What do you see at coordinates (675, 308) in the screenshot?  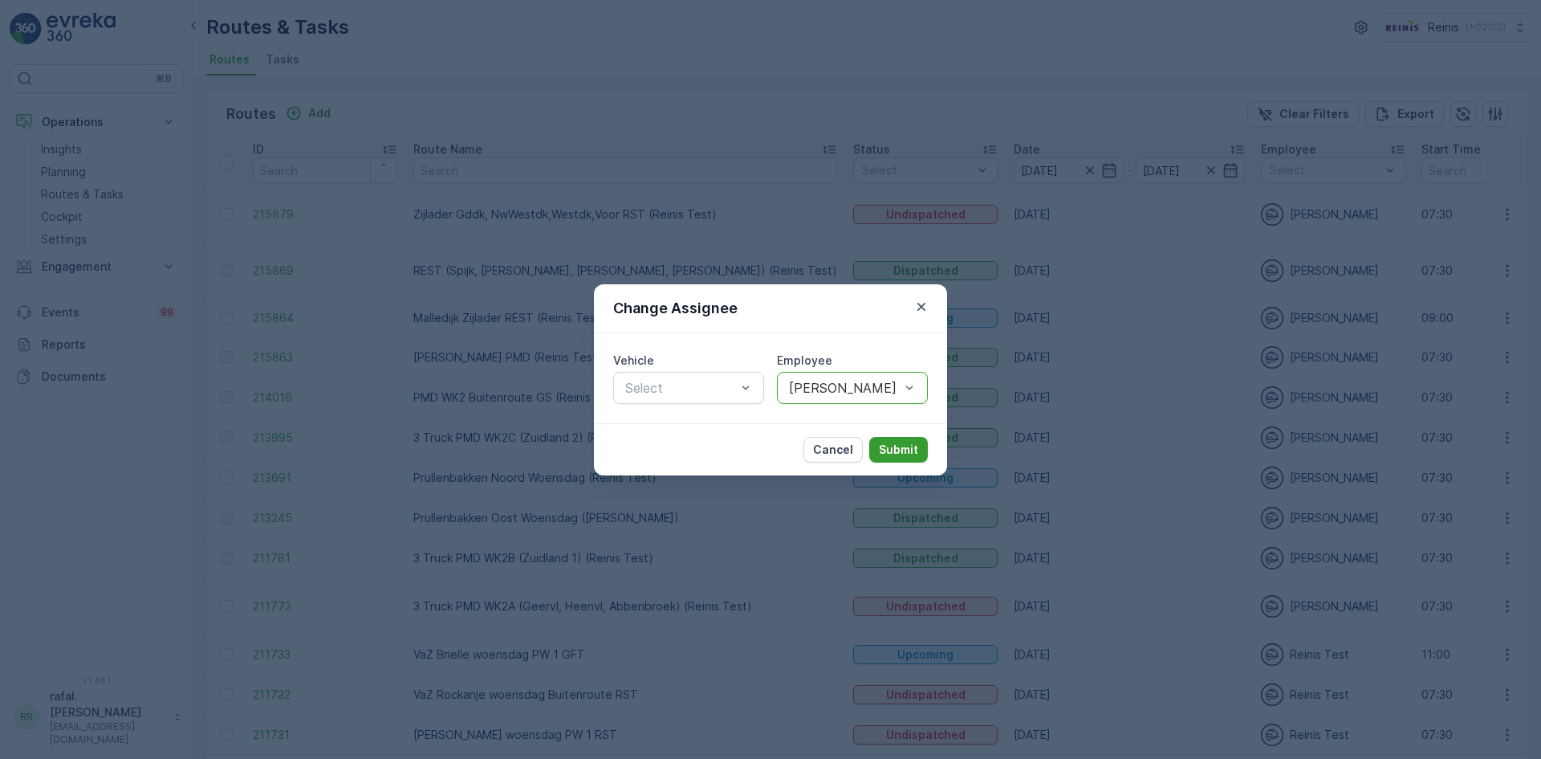 I see `p: Change Assignee` at bounding box center [675, 308].